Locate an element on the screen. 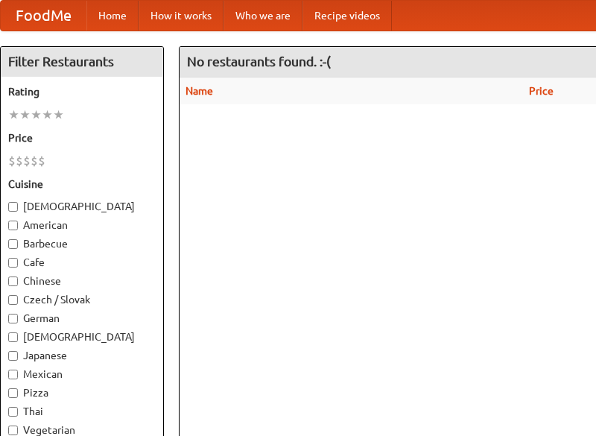 The image size is (596, 436). input: Mexican is located at coordinates (13, 374).